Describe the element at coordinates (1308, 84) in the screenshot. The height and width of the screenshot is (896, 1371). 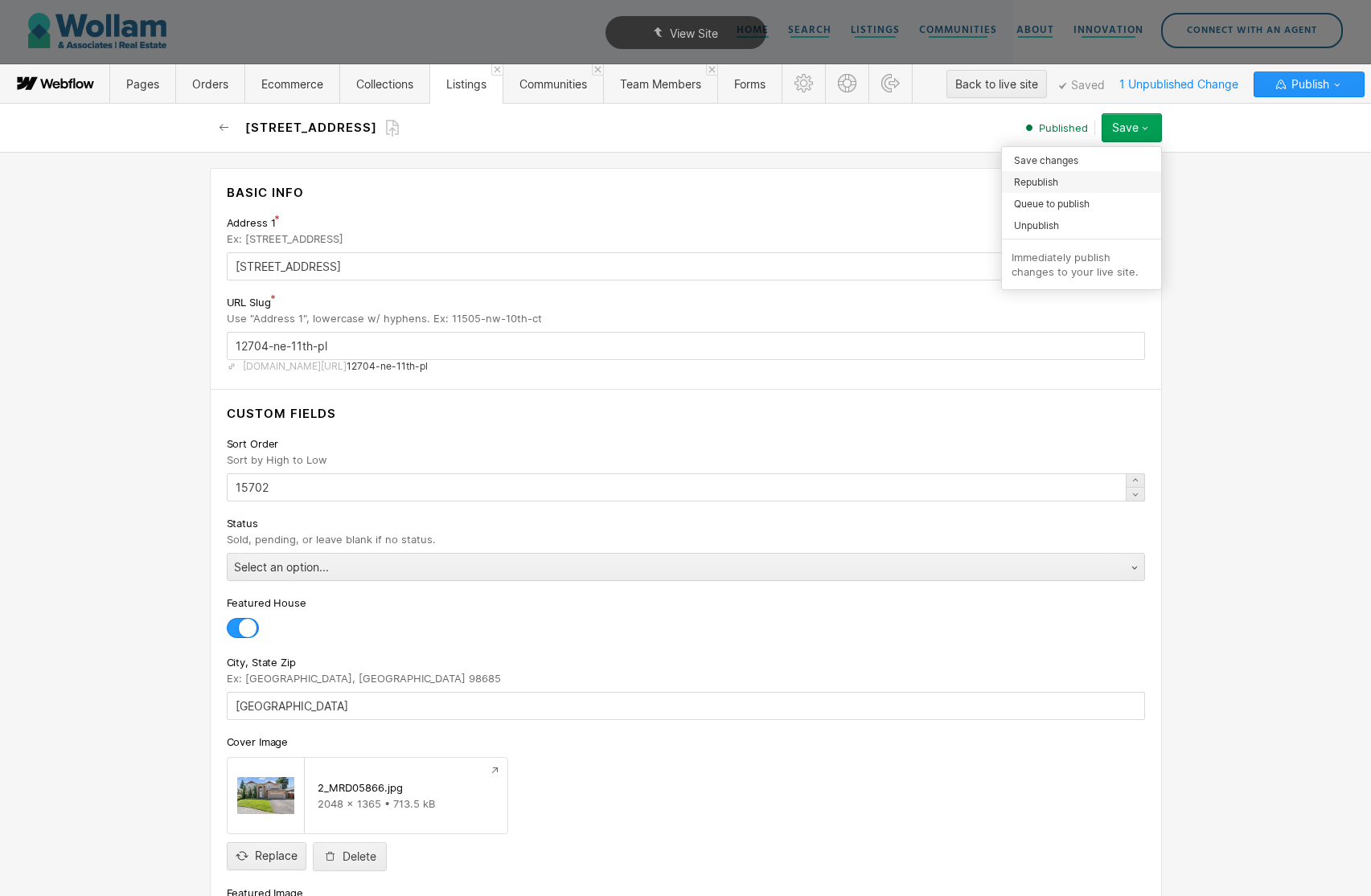
I see `span: Publish` at that location.